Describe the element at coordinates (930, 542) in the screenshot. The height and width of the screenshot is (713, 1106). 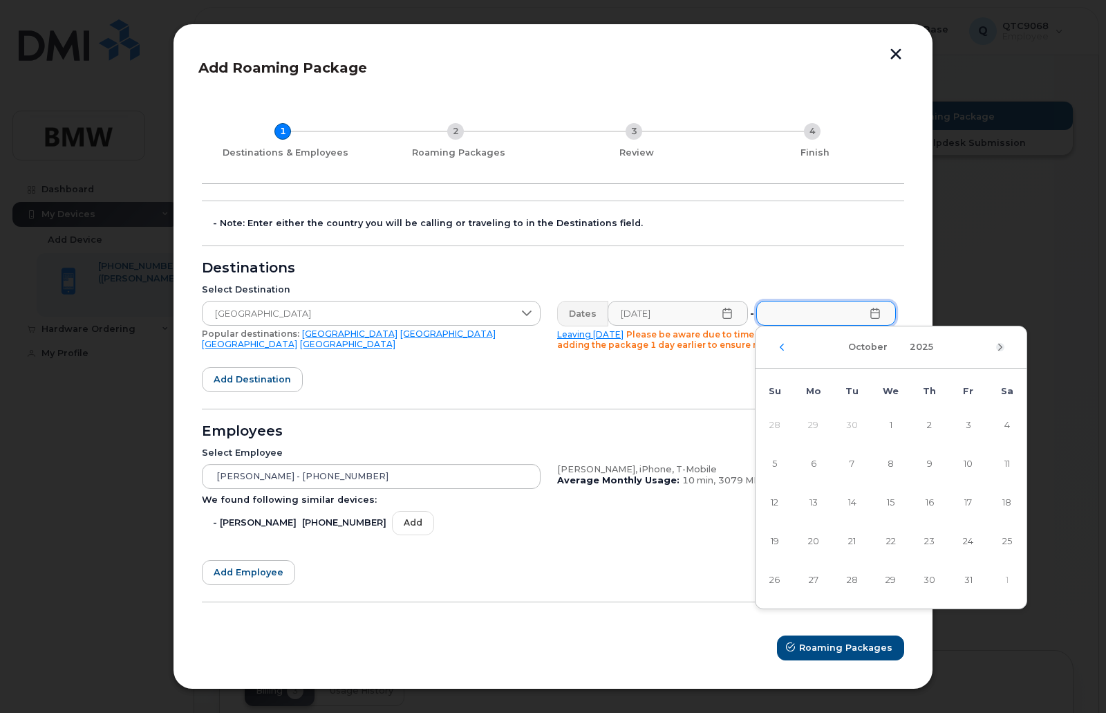
I see `span: 23` at that location.